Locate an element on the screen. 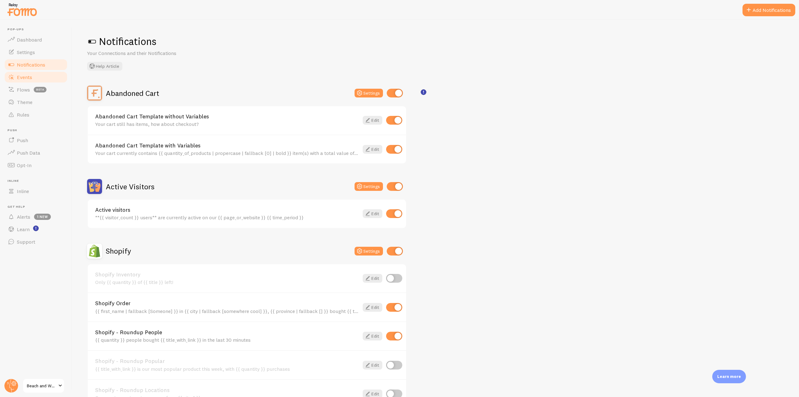 This screenshot has width=799, height=397. button: Help Article is located at coordinates (105, 66).